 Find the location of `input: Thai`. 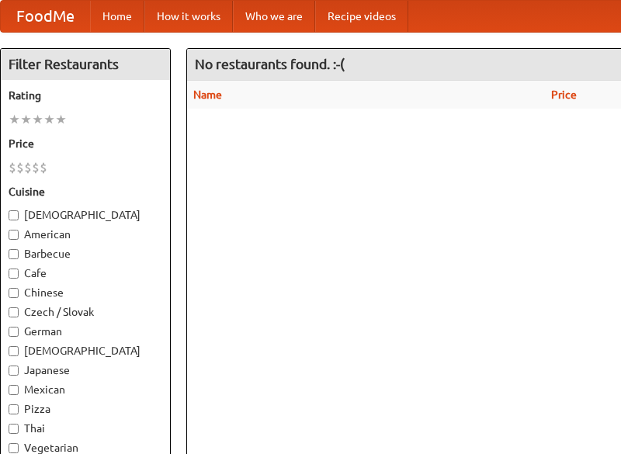

input: Thai is located at coordinates (13, 428).